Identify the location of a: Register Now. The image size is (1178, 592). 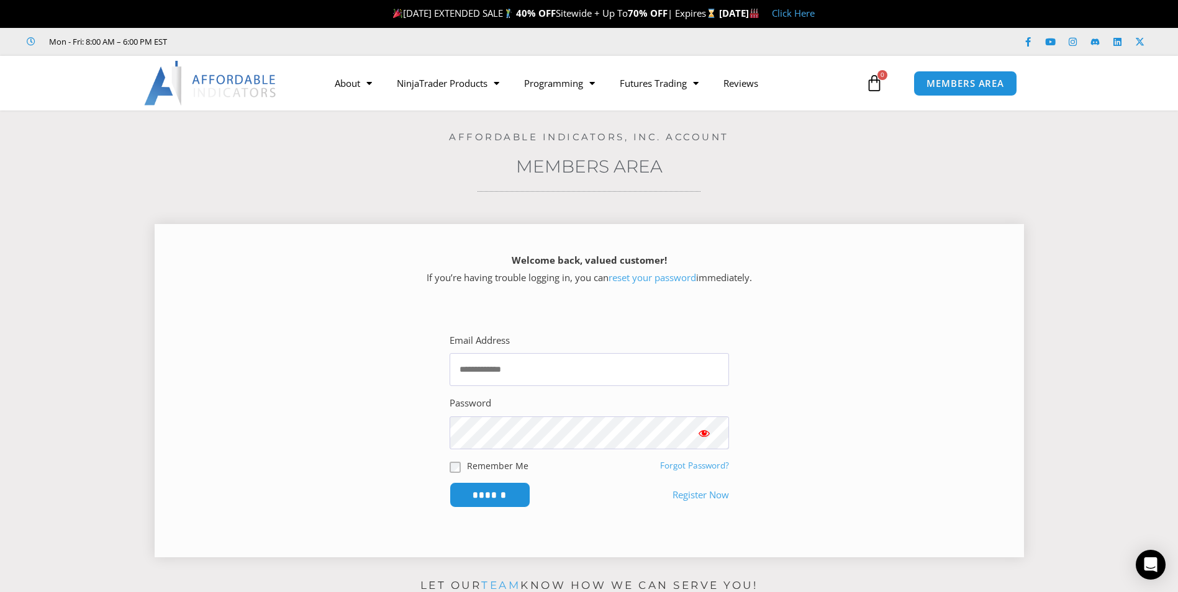
(700, 495).